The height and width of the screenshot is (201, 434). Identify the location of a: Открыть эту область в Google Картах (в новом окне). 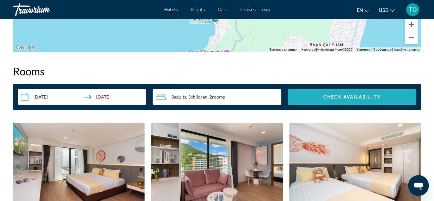
(25, 48).